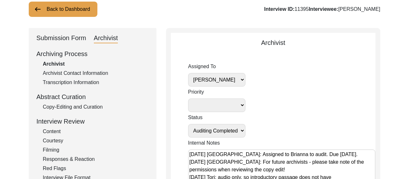  I want to click on label: Status, so click(217, 118).